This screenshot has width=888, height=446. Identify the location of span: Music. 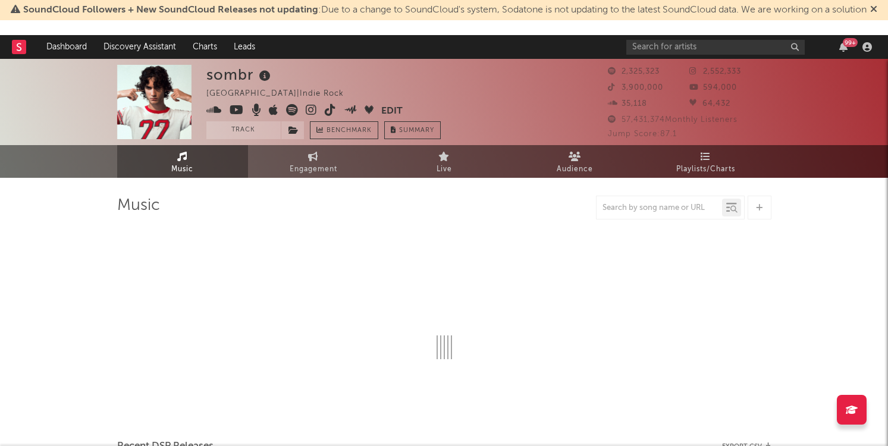
(182, 169).